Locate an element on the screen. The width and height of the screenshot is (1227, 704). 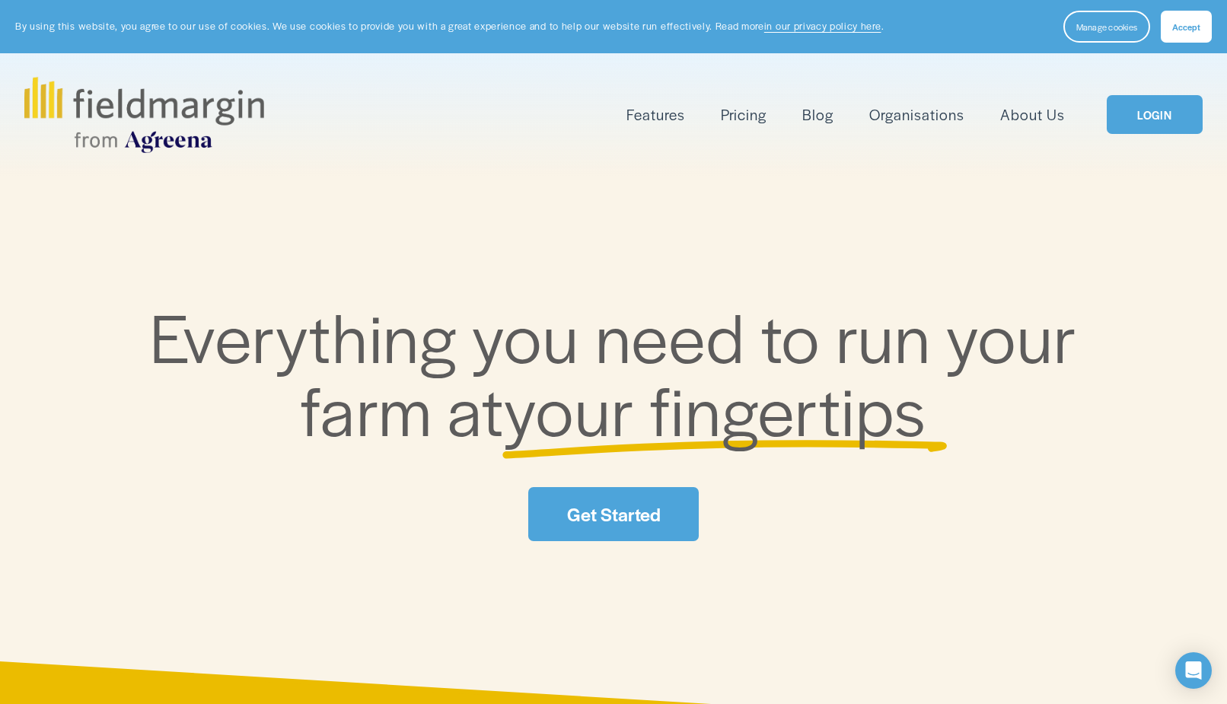
a: Get Started is located at coordinates (613, 514).